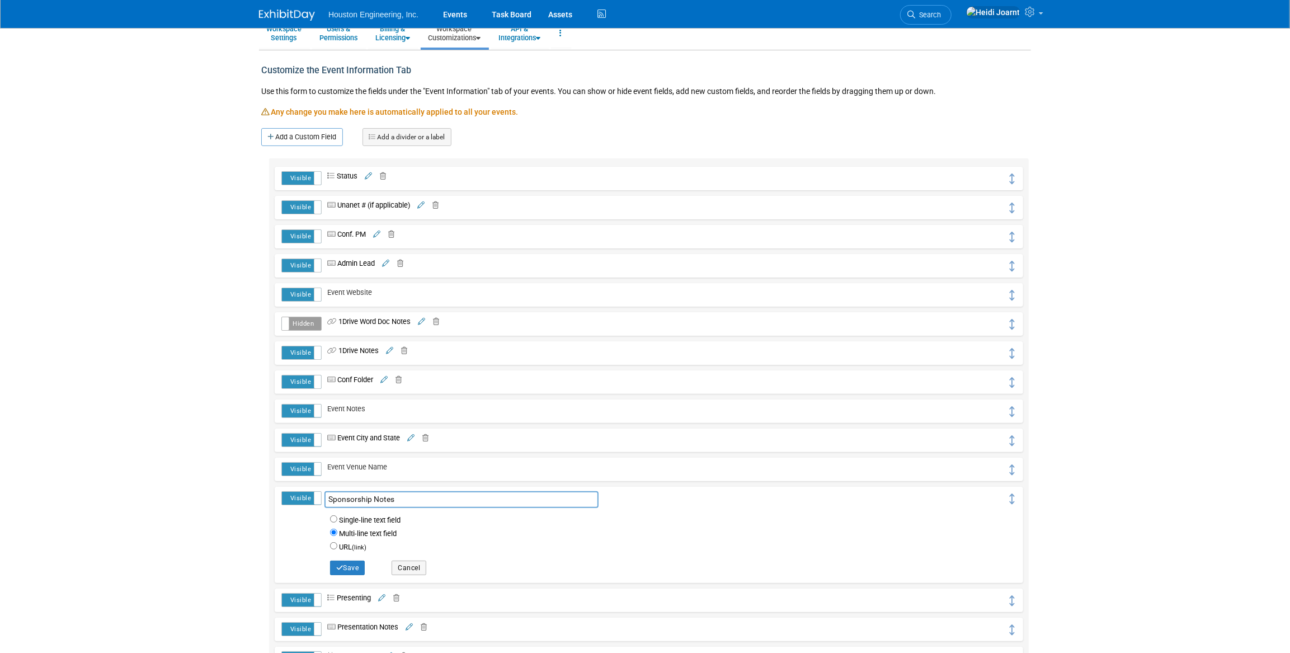  I want to click on img: ExhibitDay, so click(287, 15).